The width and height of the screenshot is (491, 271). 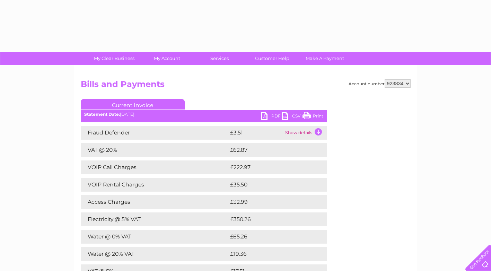 What do you see at coordinates (380, 84) in the screenshot?
I see `div: Account number` at bounding box center [380, 84].